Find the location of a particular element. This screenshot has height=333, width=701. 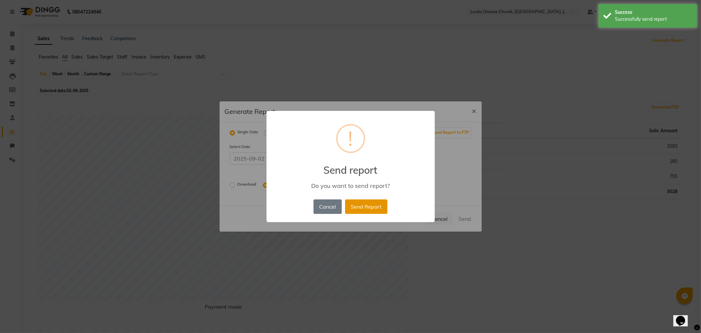

button: Send Report is located at coordinates (366, 206).